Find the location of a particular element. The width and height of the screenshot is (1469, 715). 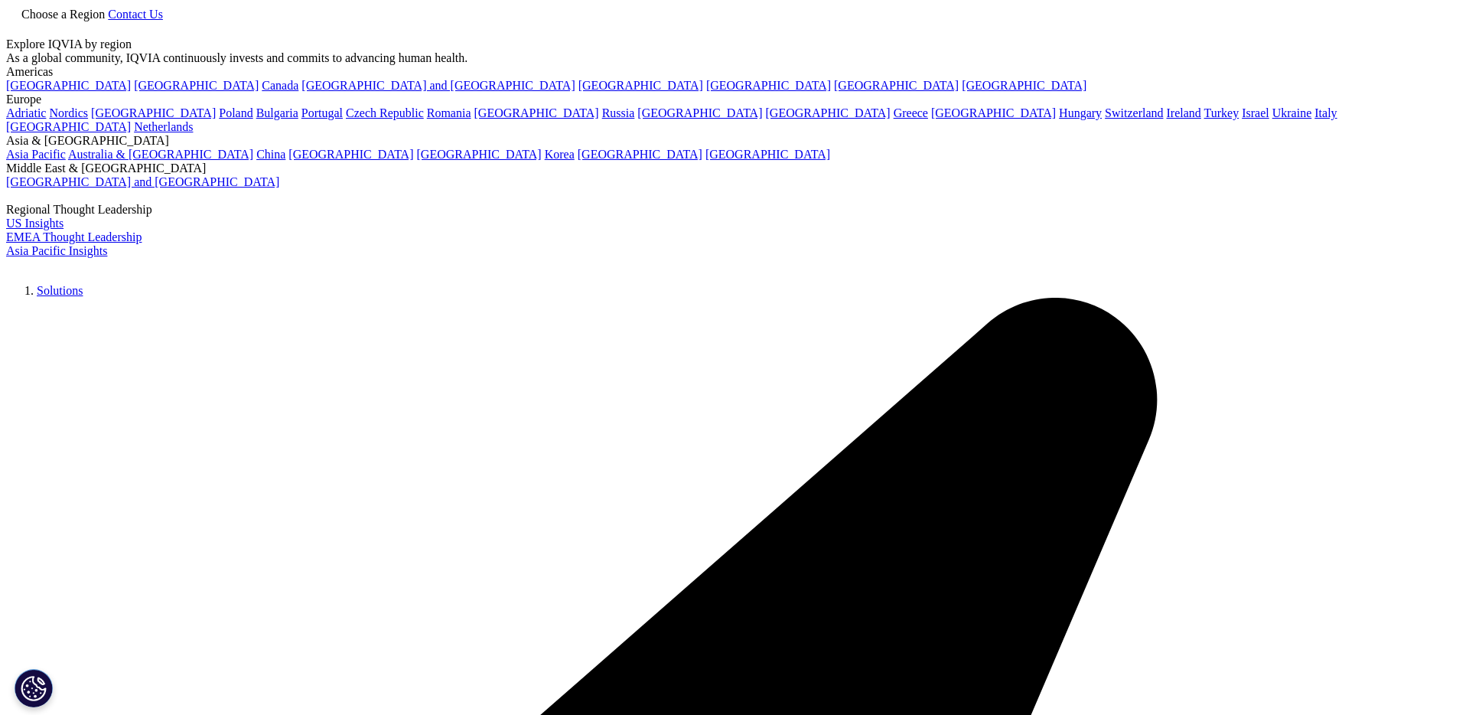

button: Cookies Settings is located at coordinates (34, 688).